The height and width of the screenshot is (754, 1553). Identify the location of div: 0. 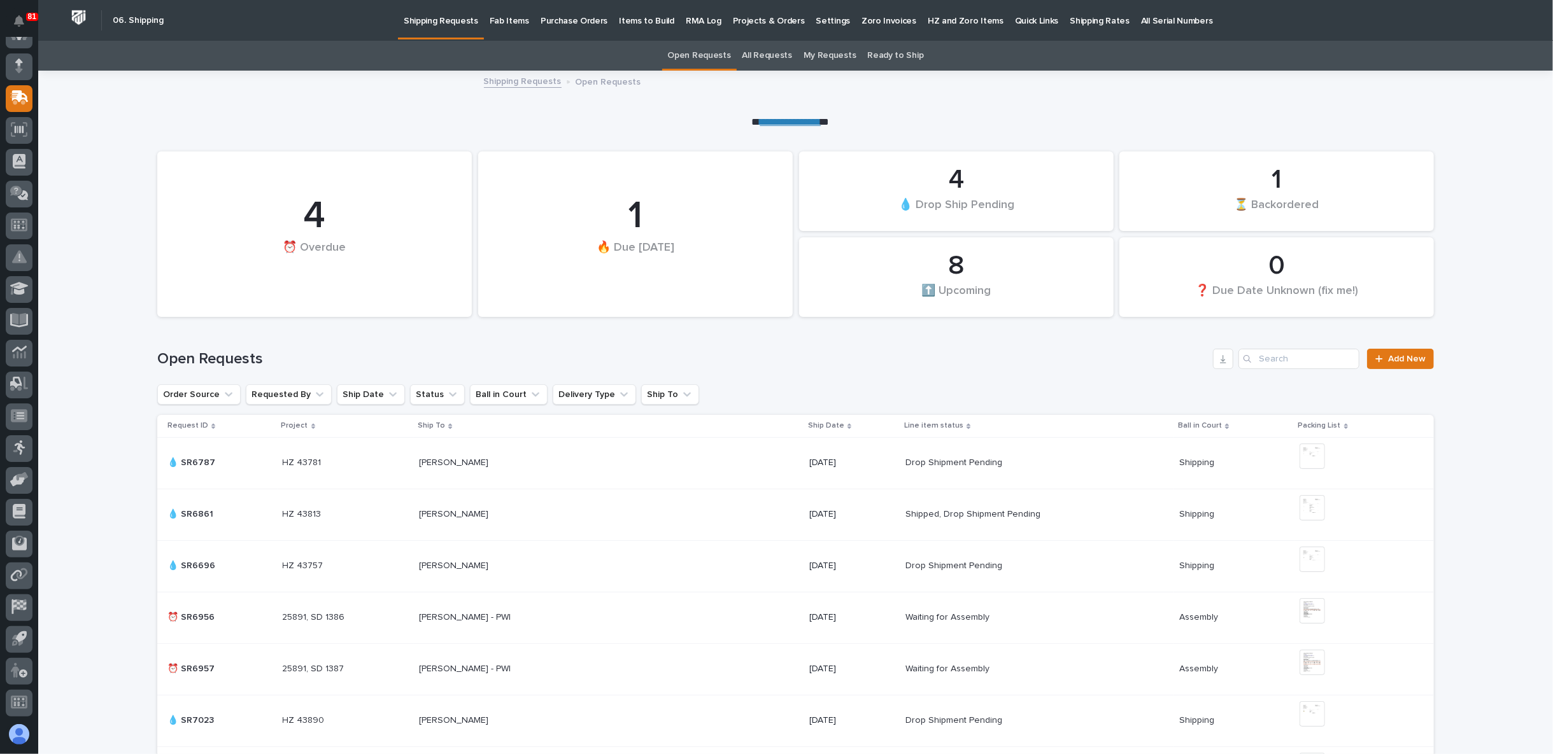
(1276, 266).